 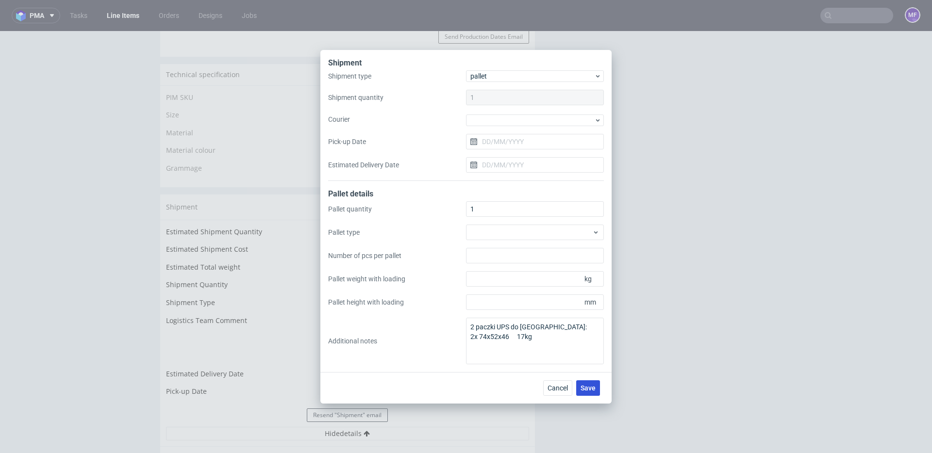 What do you see at coordinates (255, 346) in the screenshot?
I see `td: Estimated Delivery Date` at bounding box center [255, 346].